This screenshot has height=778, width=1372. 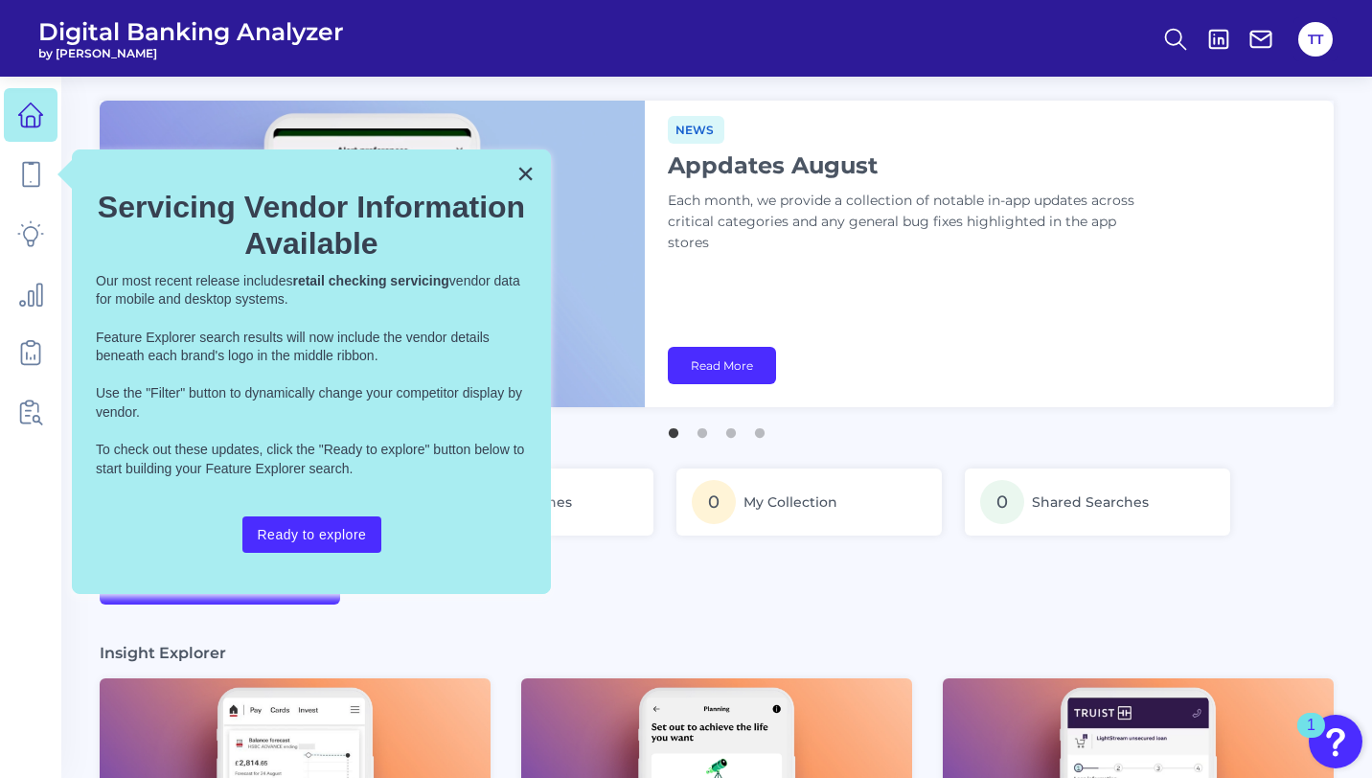 What do you see at coordinates (790, 502) in the screenshot?
I see `span: My Collection` at bounding box center [790, 502].